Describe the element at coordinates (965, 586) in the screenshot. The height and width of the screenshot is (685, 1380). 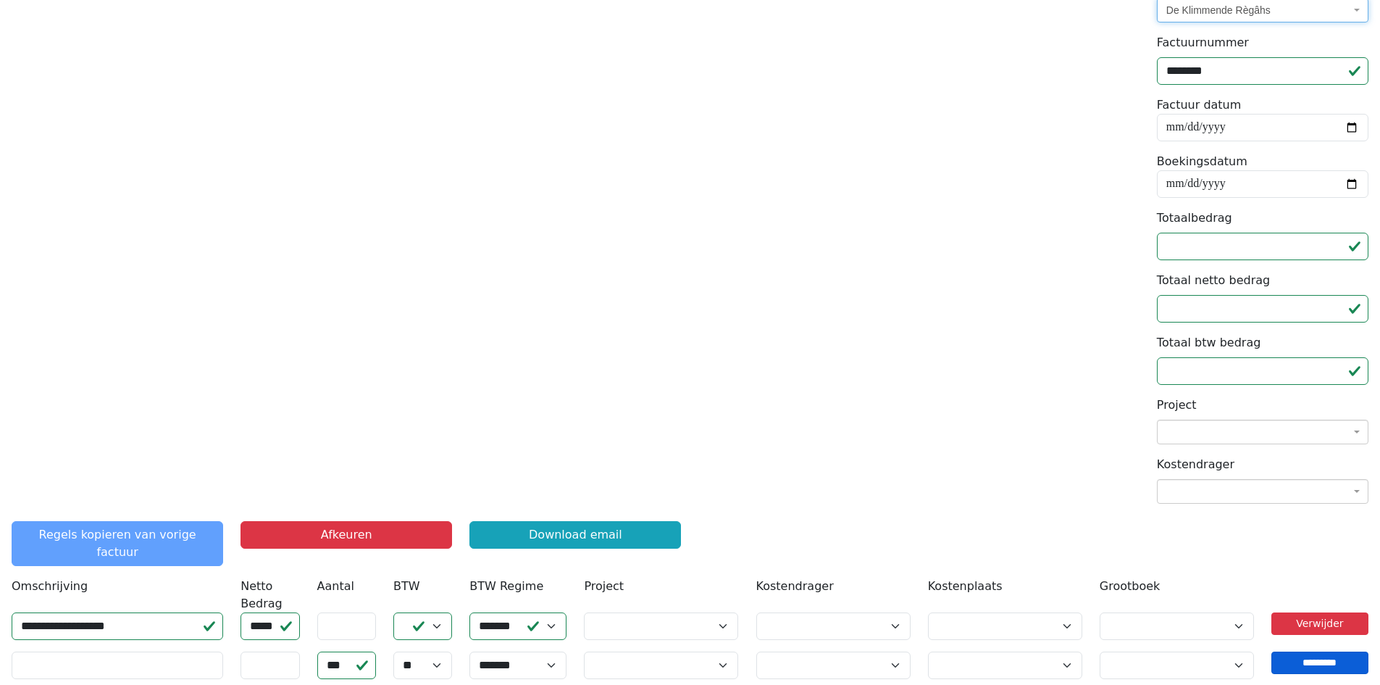
I see `label: Kostenplaats` at that location.